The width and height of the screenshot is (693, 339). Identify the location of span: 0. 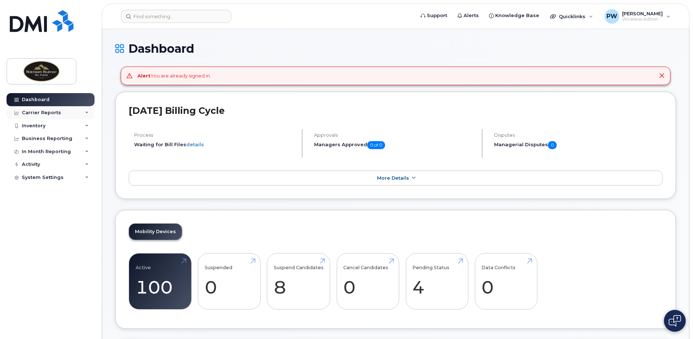
(552, 145).